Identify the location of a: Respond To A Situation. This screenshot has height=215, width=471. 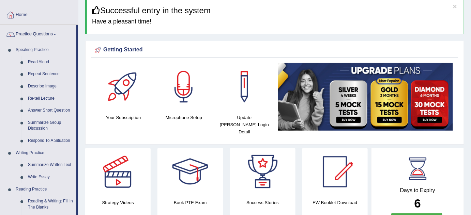
(50, 141).